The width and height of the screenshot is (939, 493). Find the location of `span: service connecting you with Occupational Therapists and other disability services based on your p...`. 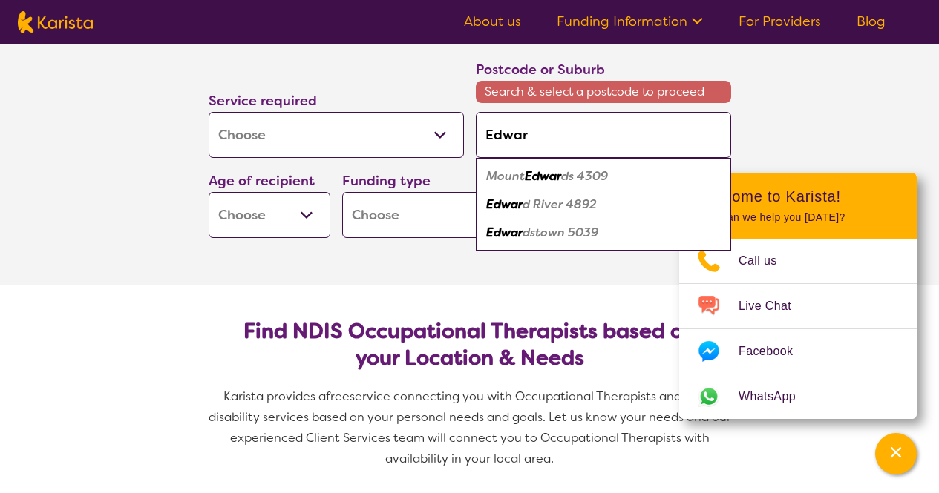

span: service connecting you with Occupational Therapists and other disability services based on your p... is located at coordinates (471, 427).